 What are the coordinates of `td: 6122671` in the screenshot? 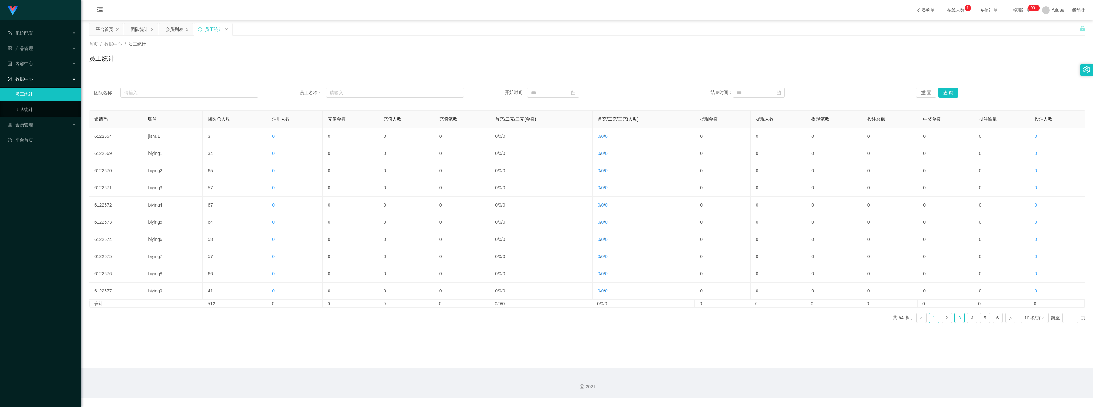 It's located at (116, 188).